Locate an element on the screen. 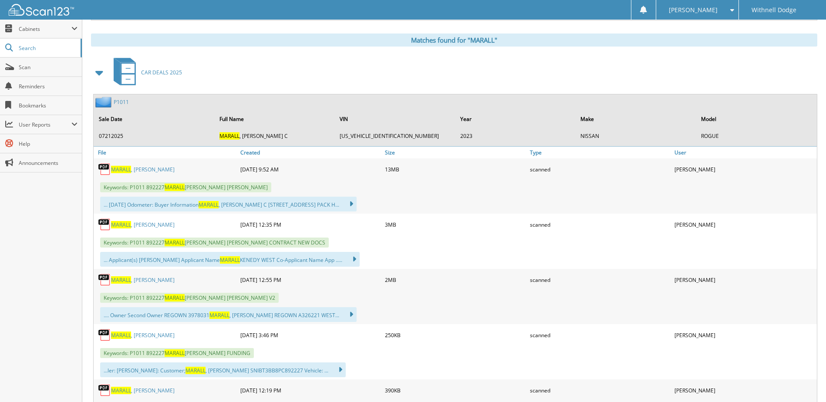  span: Announcements is located at coordinates (48, 163).